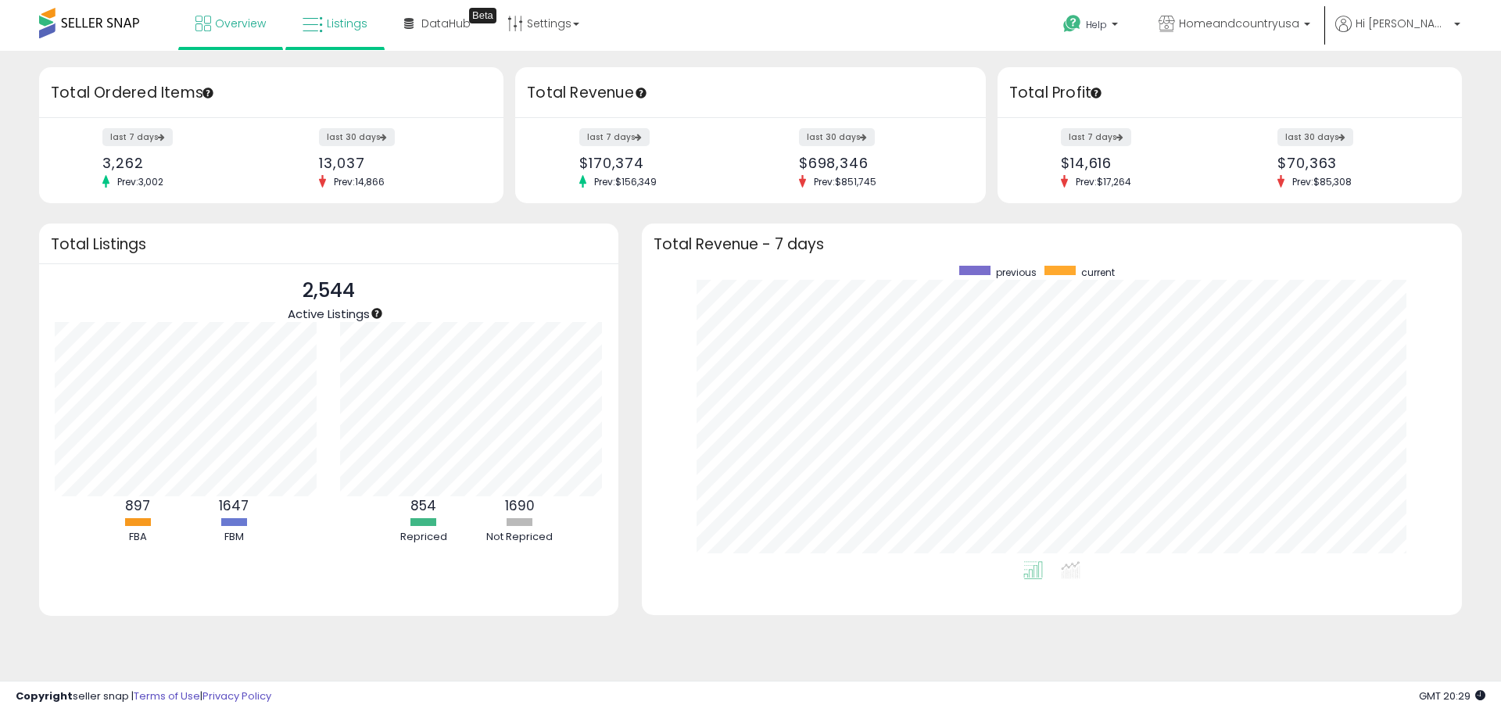  What do you see at coordinates (138, 506) in the screenshot?
I see `b: 897` at bounding box center [138, 506].